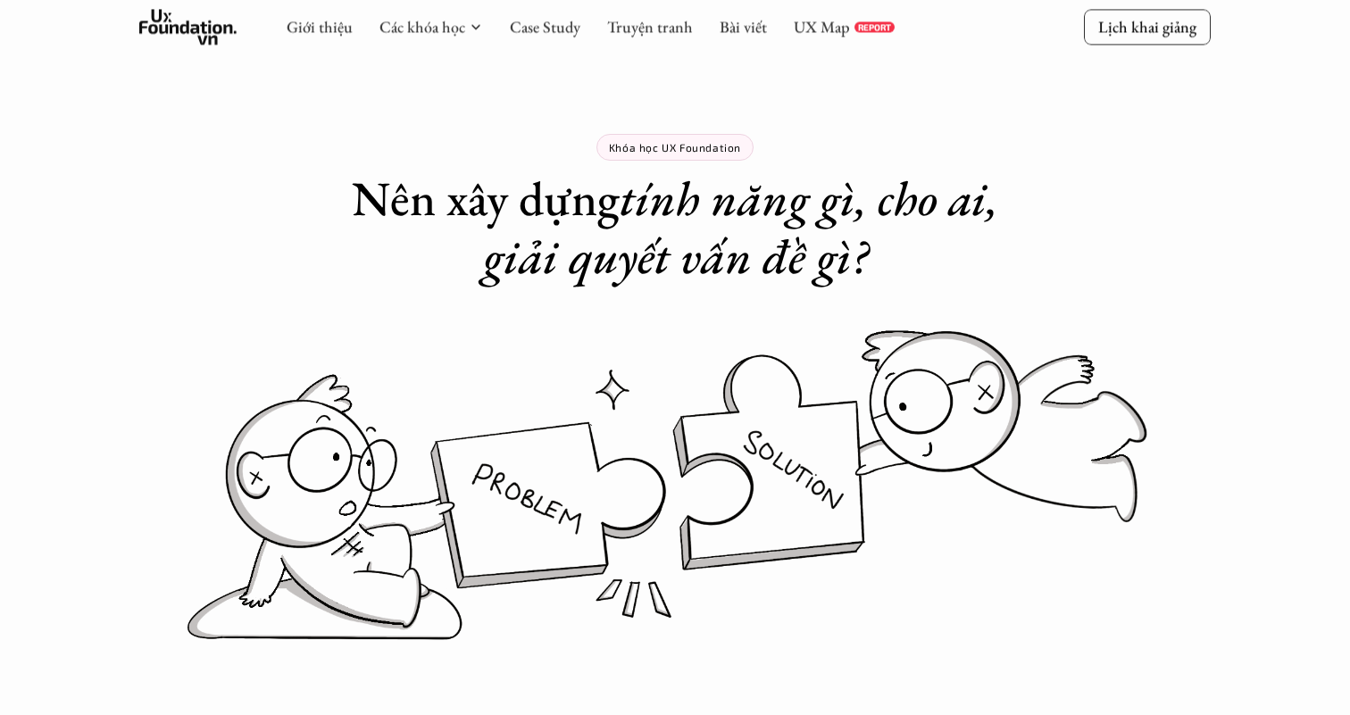 This screenshot has width=1350, height=715. Describe the element at coordinates (874, 27) in the screenshot. I see `a: REPORT` at that location.